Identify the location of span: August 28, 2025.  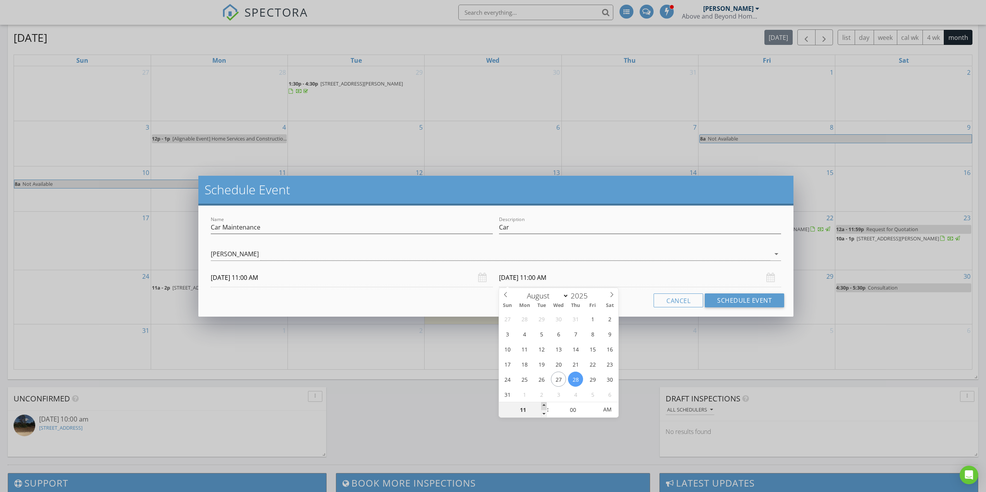
(575, 379).